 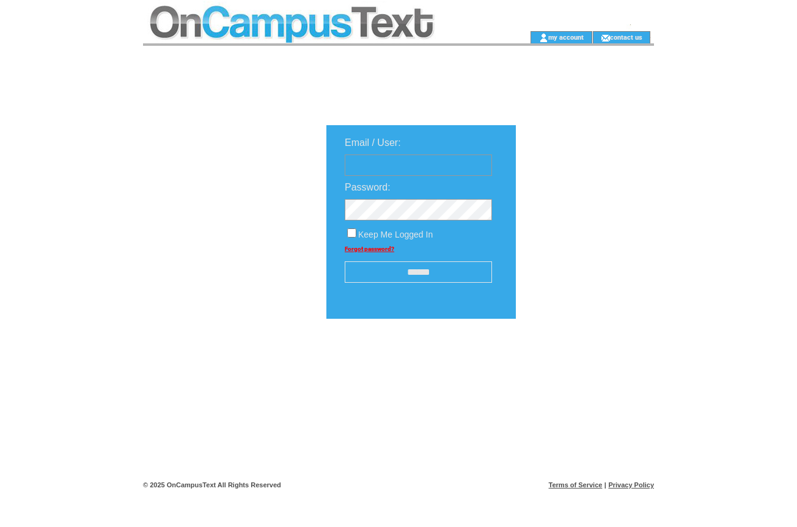 I want to click on a: Forgot password?, so click(x=369, y=249).